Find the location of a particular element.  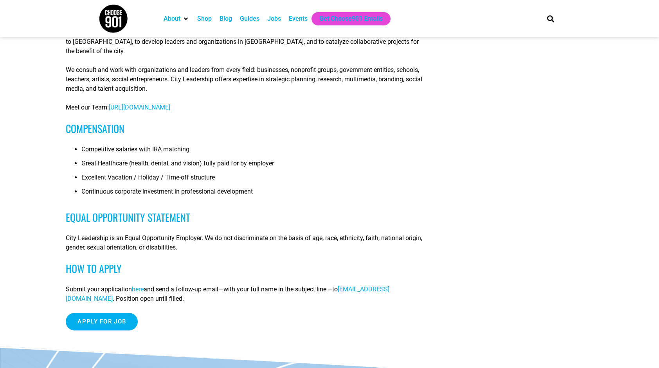

a: Blog is located at coordinates (226, 19).